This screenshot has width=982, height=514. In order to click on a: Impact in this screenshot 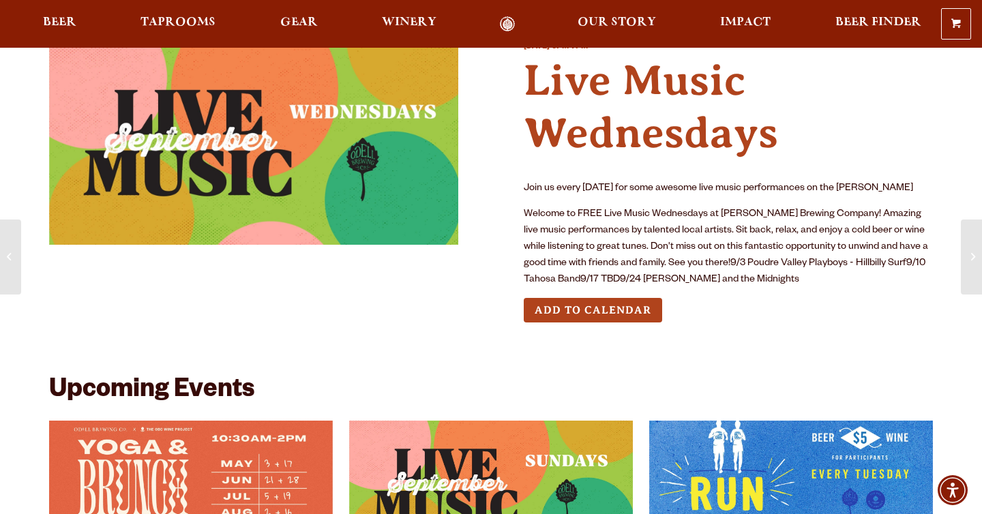, I will do `click(745, 24)`.